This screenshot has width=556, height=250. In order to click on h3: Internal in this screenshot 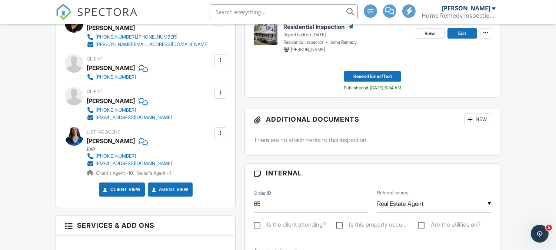, I will do `click(372, 173)`.